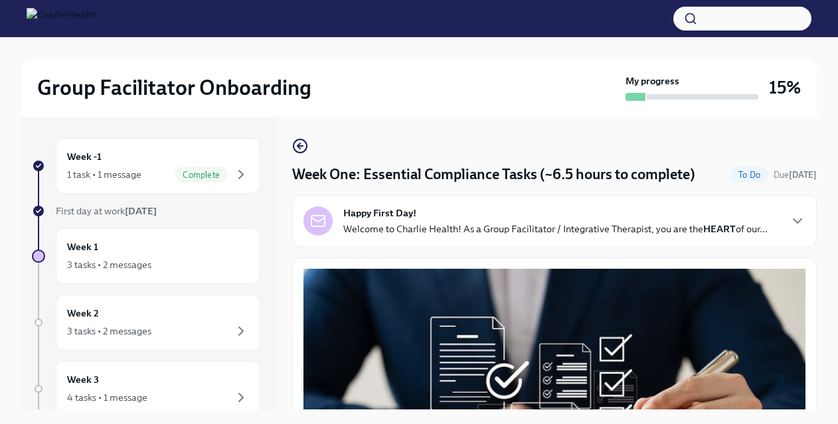 The width and height of the screenshot is (838, 424). What do you see at coordinates (146, 389) in the screenshot?
I see `a: Week 34 tasks • 1 message` at bounding box center [146, 389].